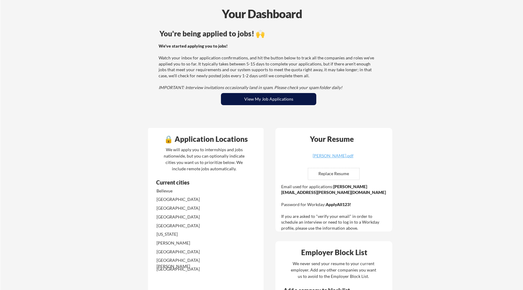 The height and width of the screenshot is (290, 523). Describe the element at coordinates (334, 207) in the screenshot. I see `div: Email used for applications: Password for Workday: If you are asked to "verify your email" in ord...` at that location.